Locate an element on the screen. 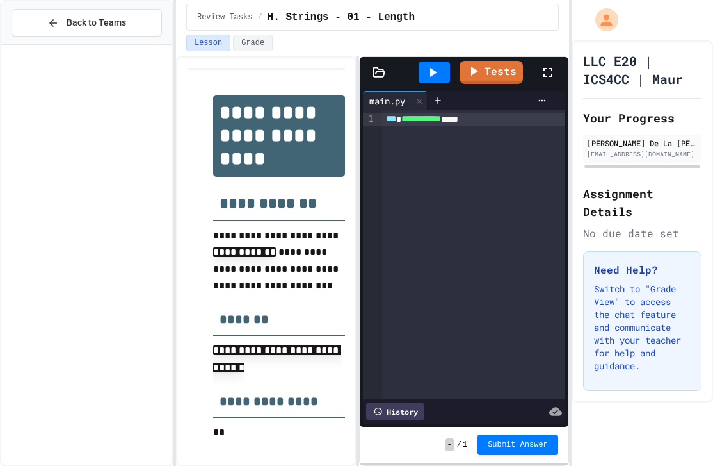 This screenshot has width=713, height=466. div: History is located at coordinates (395, 411).